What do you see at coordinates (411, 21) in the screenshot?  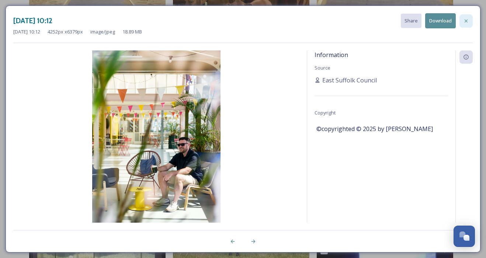 I see `button: Share` at bounding box center [411, 21].